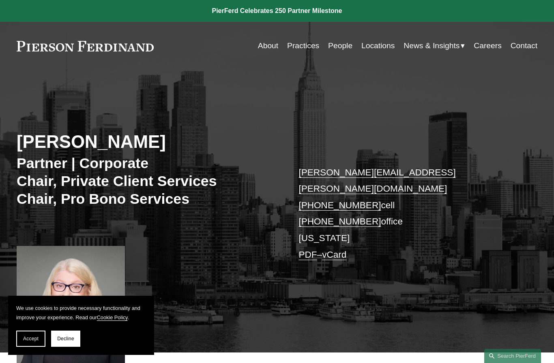 The width and height of the screenshot is (554, 363). Describe the element at coordinates (147, 181) in the screenshot. I see `h3: Partner | Corporate Chair, Private Client Services Chair, Pro Bono Services` at that location.